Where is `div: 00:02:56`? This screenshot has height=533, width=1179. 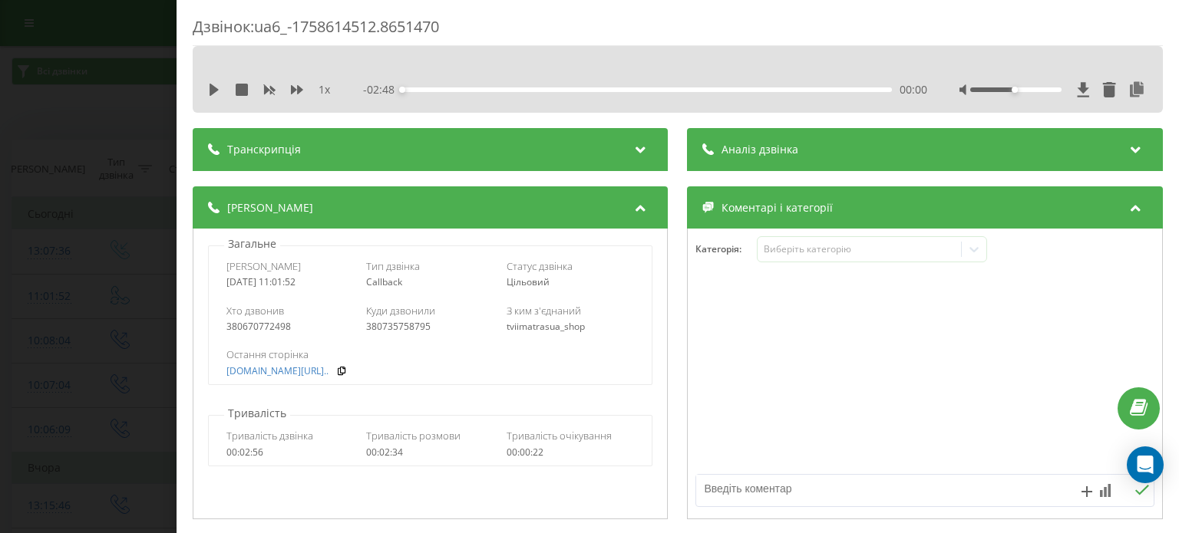 div: 00:02:56 is located at coordinates (290, 453).